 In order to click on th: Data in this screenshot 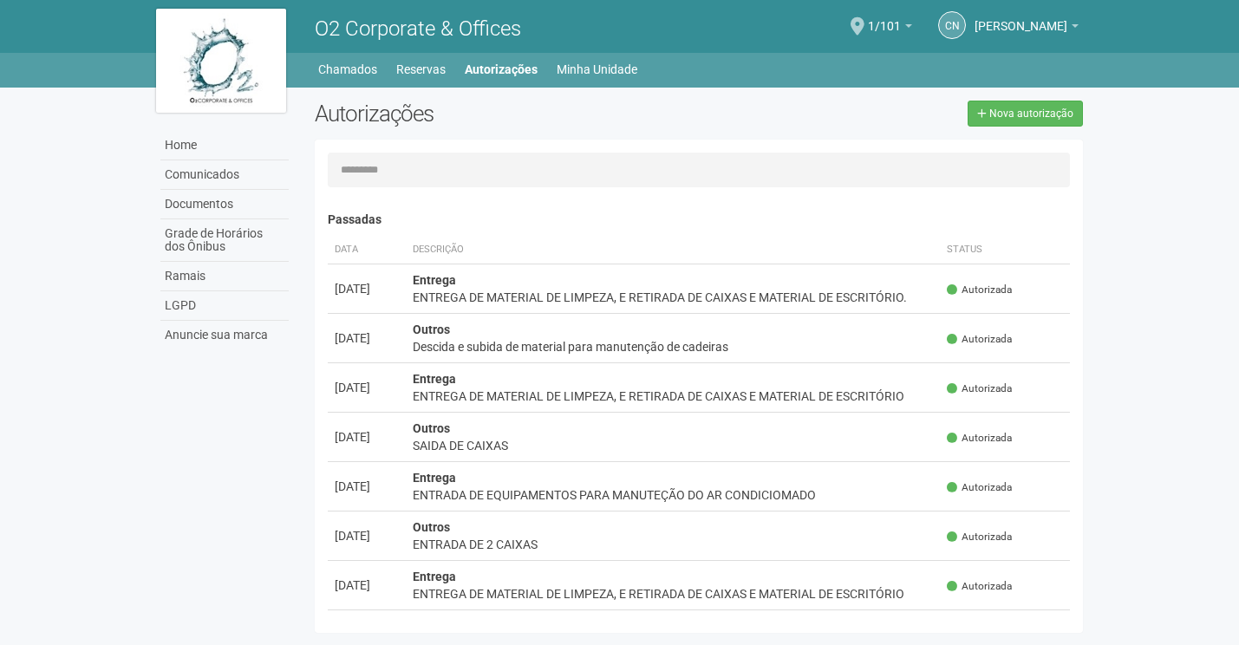, I will do `click(367, 250)`.